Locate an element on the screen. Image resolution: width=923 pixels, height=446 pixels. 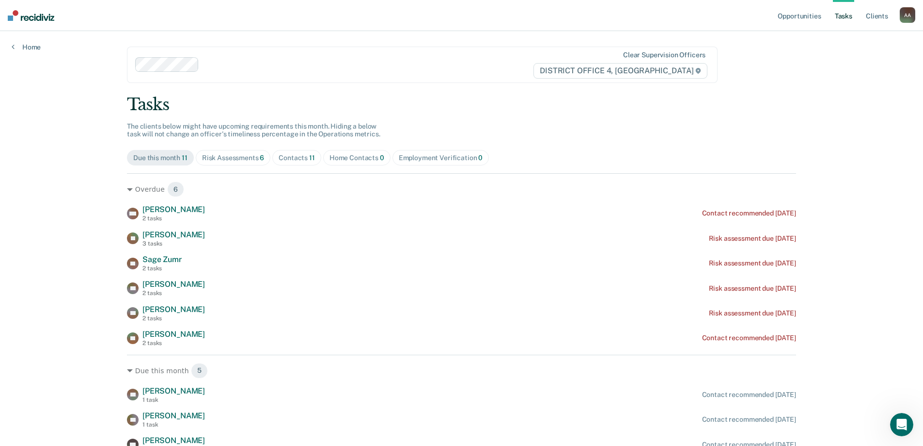
div: Due this month 5 is located at coordinates (462, 370).